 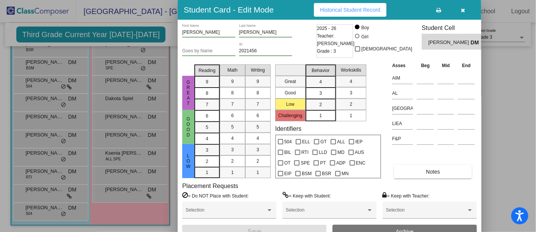 What do you see at coordinates (350, 10) in the screenshot?
I see `button: Historical Student Record` at bounding box center [350, 10].